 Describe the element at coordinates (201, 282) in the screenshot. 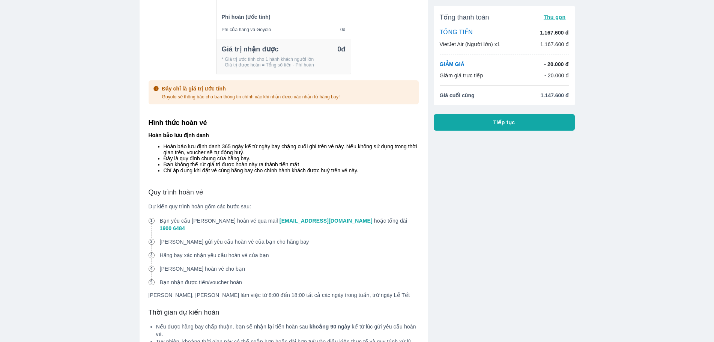

I see `p: Bạn nhận được tiền/voucher hoàn` at that location.